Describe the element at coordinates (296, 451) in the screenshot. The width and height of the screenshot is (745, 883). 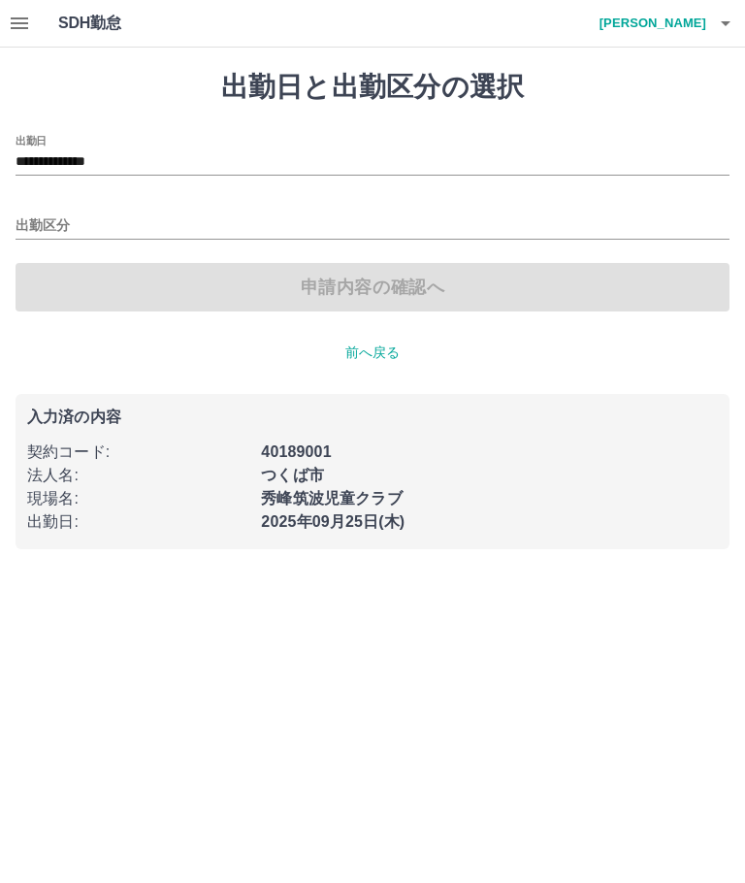
I see `b: 40189001` at that location.